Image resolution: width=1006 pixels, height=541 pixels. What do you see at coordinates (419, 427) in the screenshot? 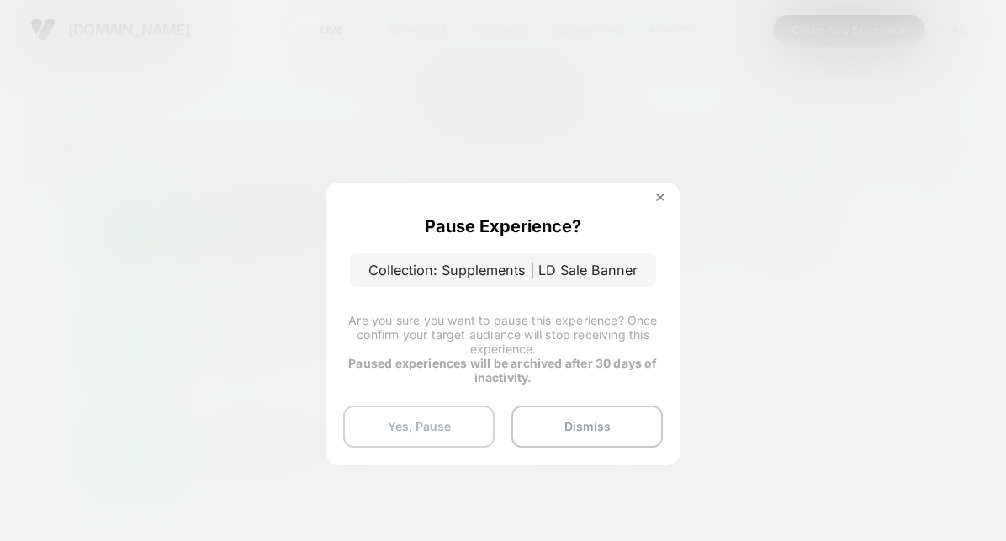
I see `button: Yes, Pause` at bounding box center [419, 427].